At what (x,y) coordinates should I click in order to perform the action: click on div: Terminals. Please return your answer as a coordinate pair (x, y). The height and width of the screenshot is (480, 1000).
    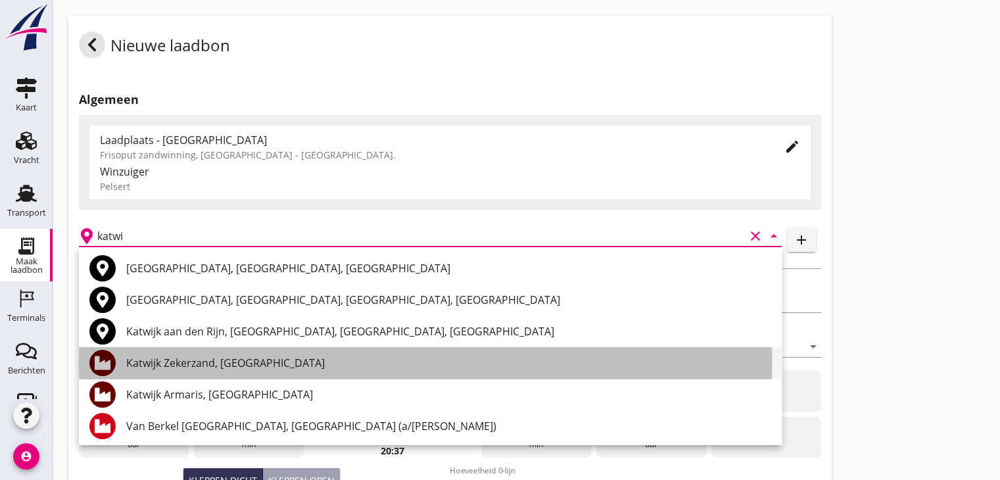
    Looking at the image, I should click on (26, 317).